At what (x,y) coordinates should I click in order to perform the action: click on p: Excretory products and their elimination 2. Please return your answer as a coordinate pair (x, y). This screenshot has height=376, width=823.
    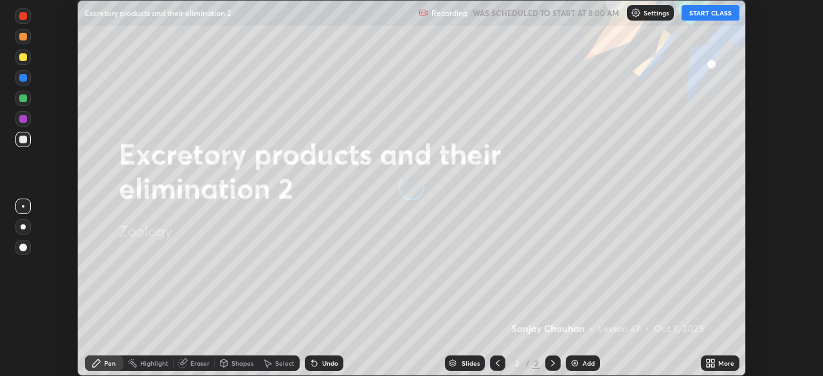
    Looking at the image, I should click on (158, 13).